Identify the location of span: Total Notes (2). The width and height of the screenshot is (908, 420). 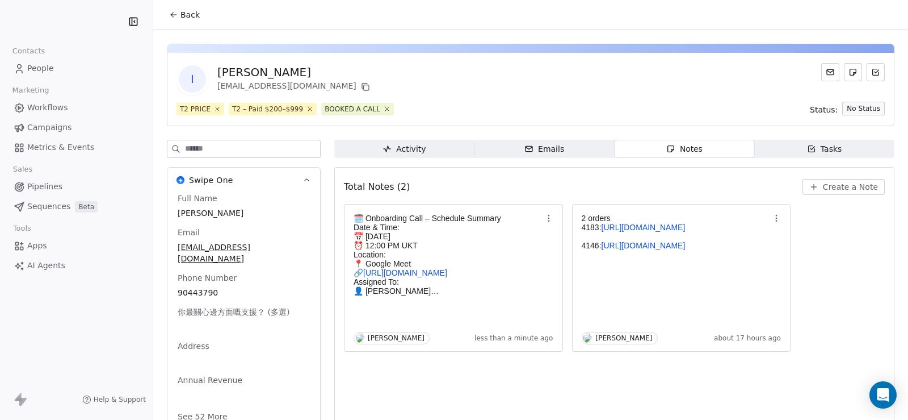
(377, 187).